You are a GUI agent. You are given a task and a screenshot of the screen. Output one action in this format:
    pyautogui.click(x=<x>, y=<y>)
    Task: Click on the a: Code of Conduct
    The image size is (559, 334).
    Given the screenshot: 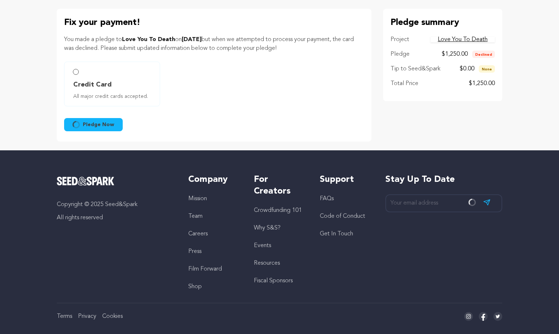 What is the action you would take?
    pyautogui.click(x=342, y=216)
    